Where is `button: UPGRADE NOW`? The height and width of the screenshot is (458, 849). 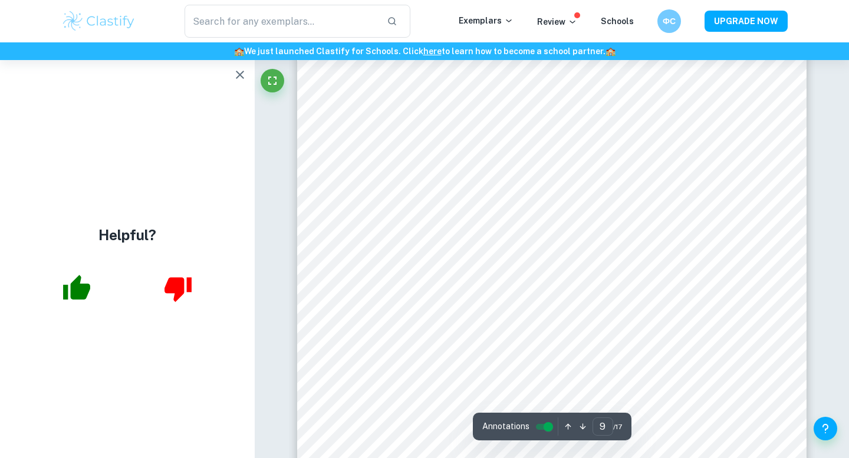
button: UPGRADE NOW is located at coordinates (745, 21).